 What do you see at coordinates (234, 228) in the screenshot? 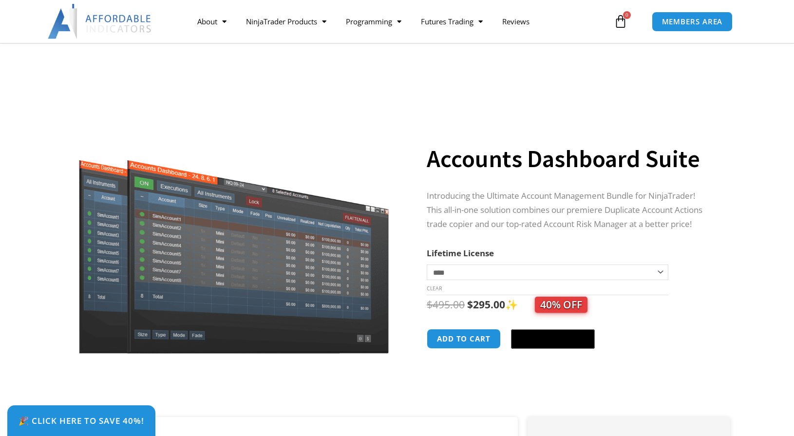
I see `img: Screenshot 2024-08-26 155710eeeee` at bounding box center [234, 228].